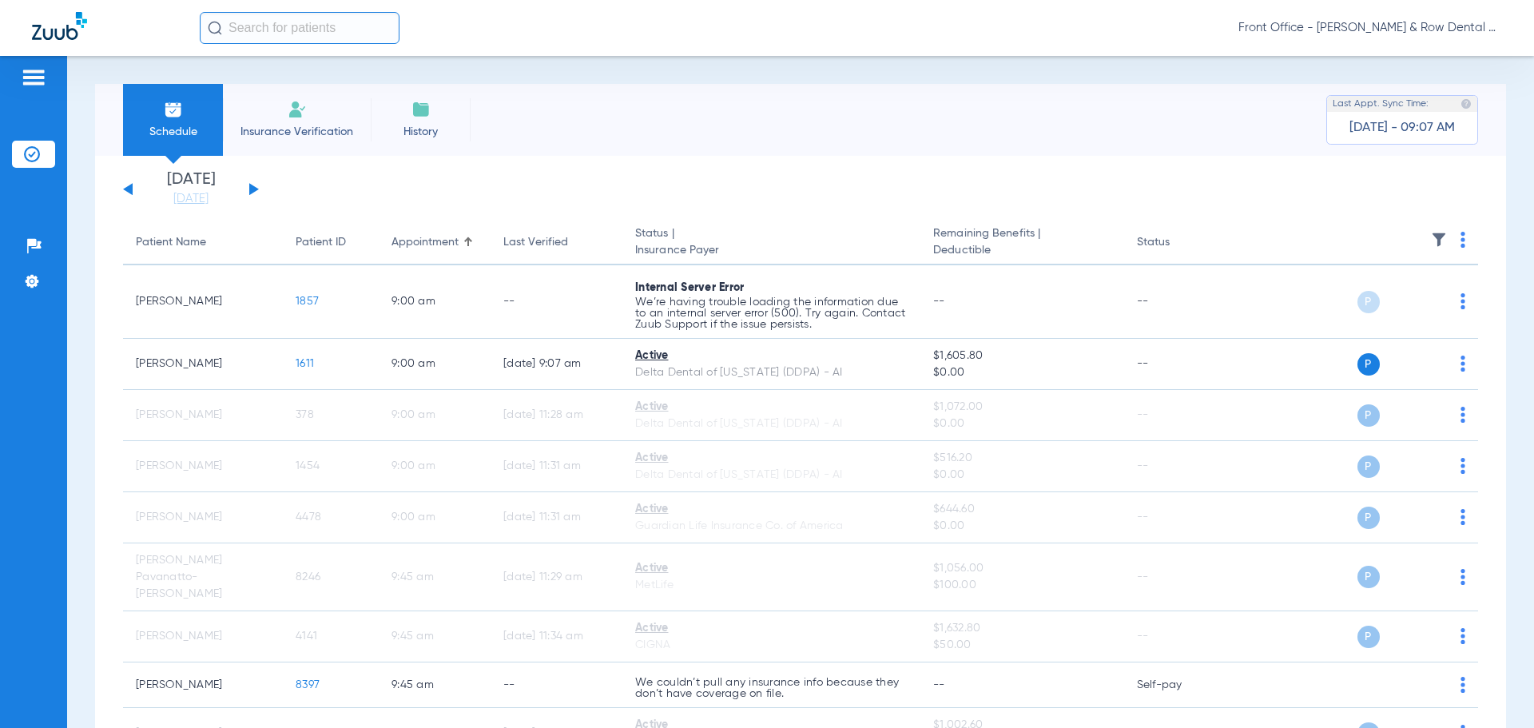  What do you see at coordinates (420, 132) in the screenshot?
I see `span: History` at bounding box center [420, 132].